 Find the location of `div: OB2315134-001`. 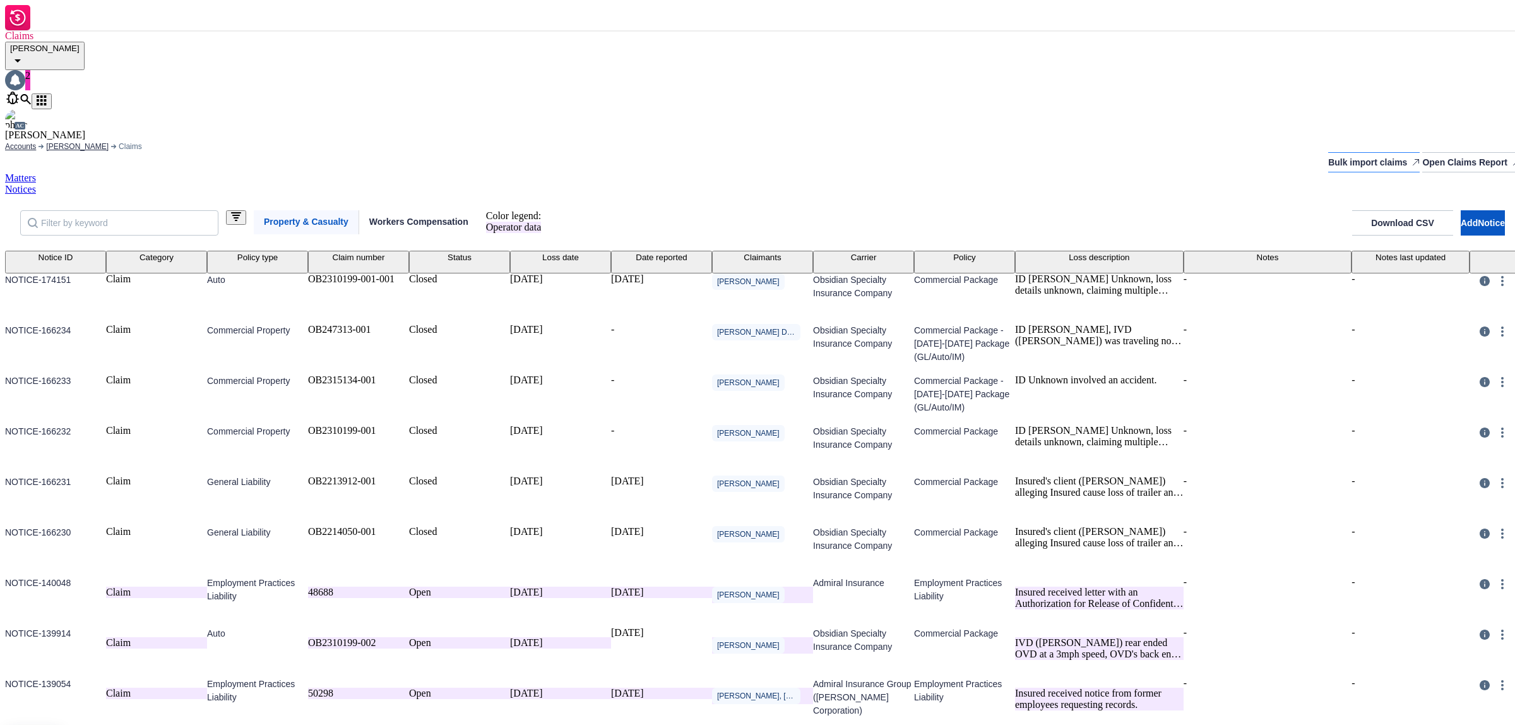

div: OB2315134-001 is located at coordinates (359, 380).